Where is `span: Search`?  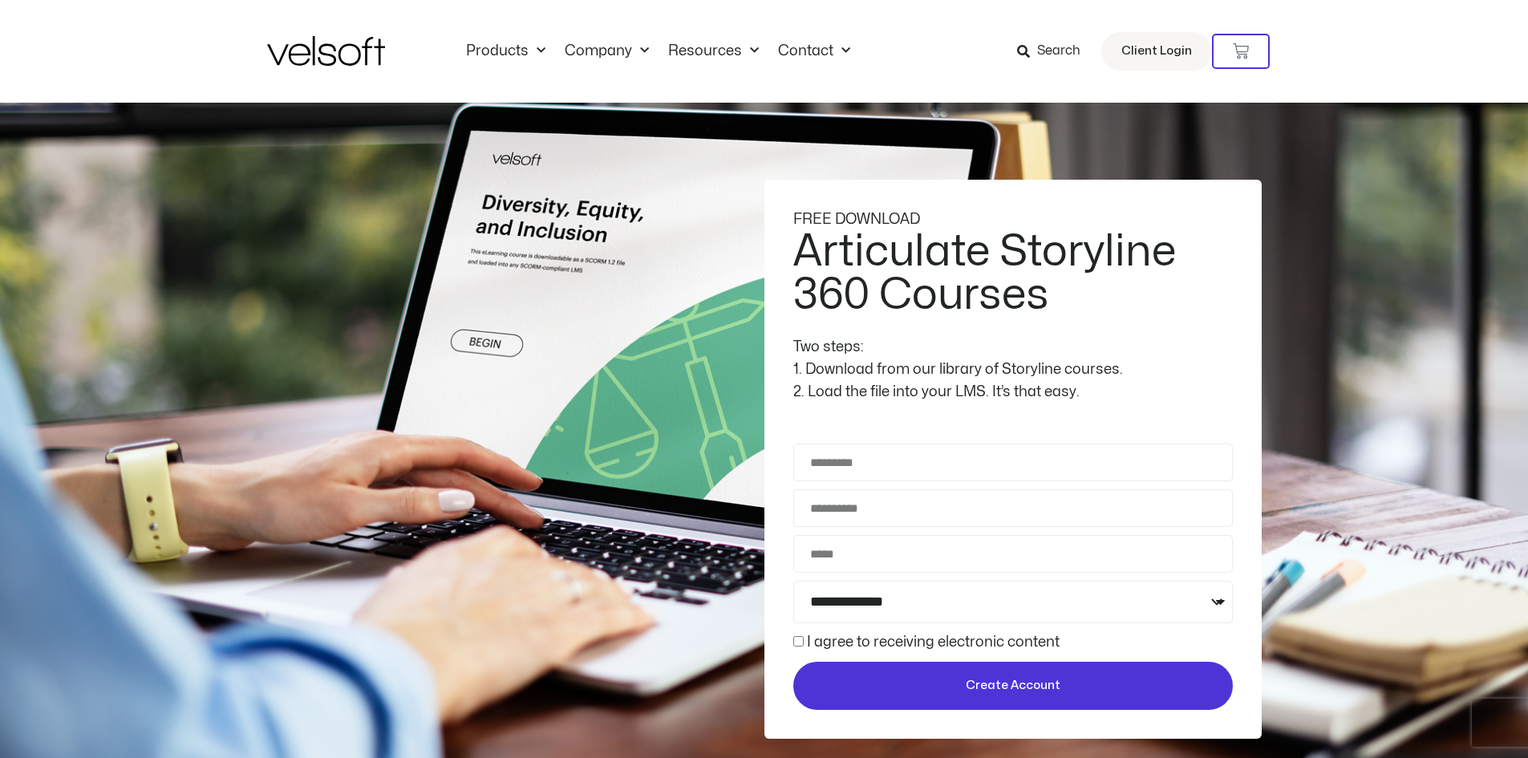 span: Search is located at coordinates (1059, 51).